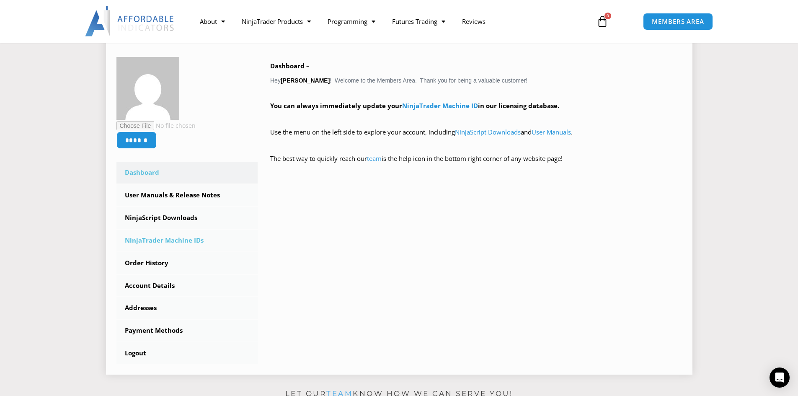  What do you see at coordinates (351, 21) in the screenshot?
I see `a: Programming` at bounding box center [351, 21].